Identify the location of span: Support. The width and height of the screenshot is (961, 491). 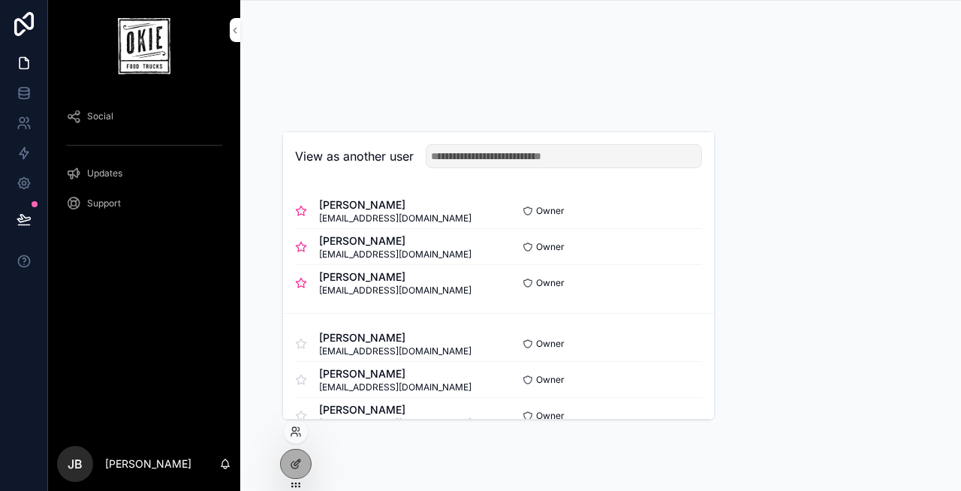
(104, 204).